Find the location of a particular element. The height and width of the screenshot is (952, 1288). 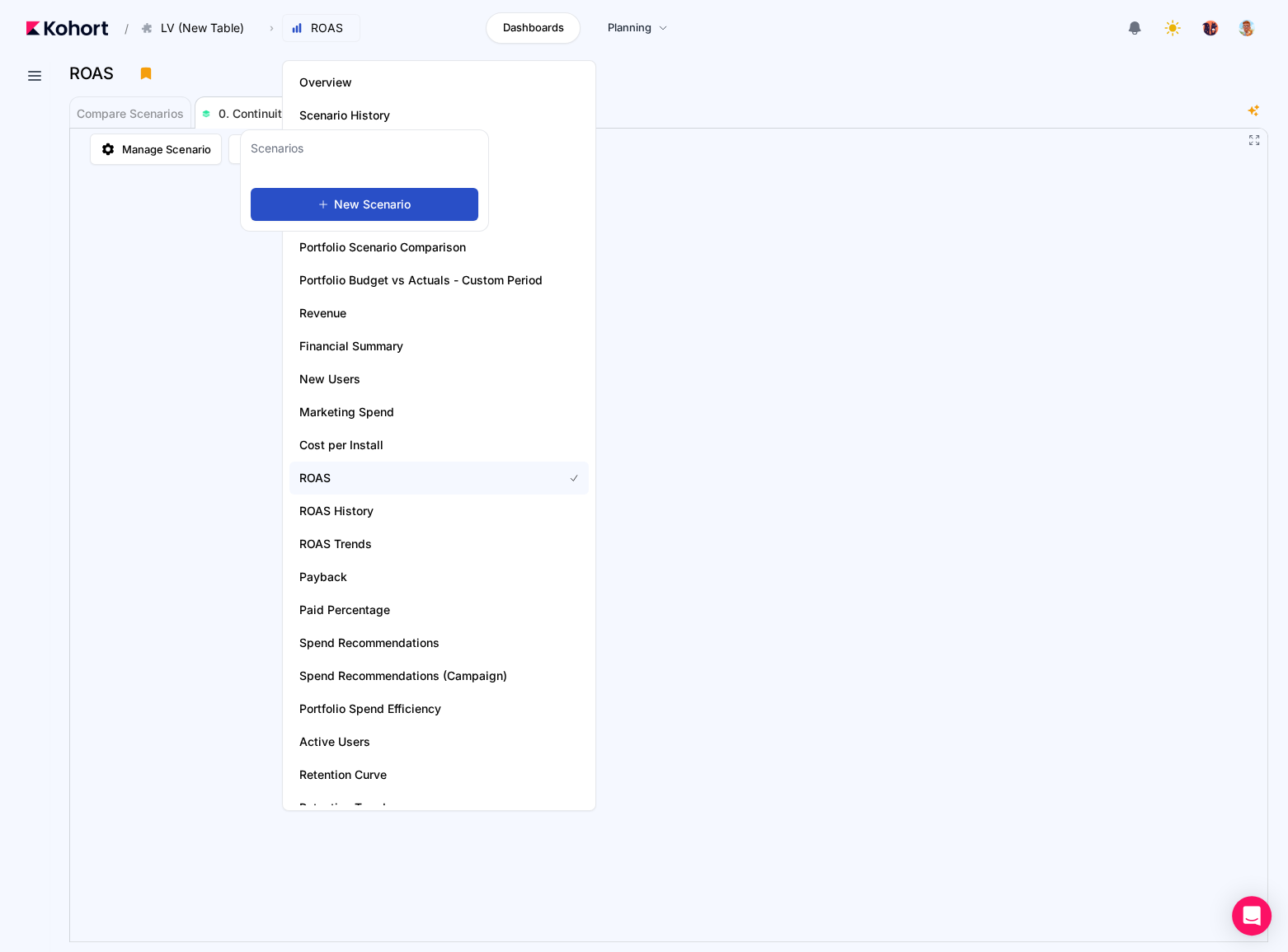

span: Planning is located at coordinates (629, 28).